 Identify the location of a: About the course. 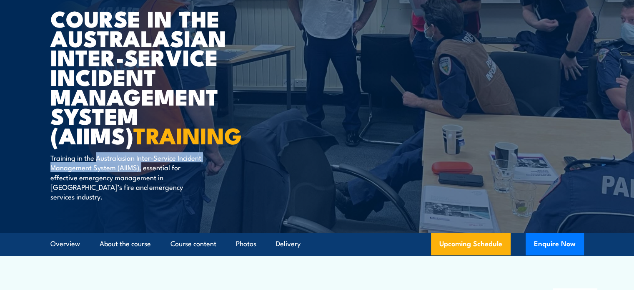
(125, 243).